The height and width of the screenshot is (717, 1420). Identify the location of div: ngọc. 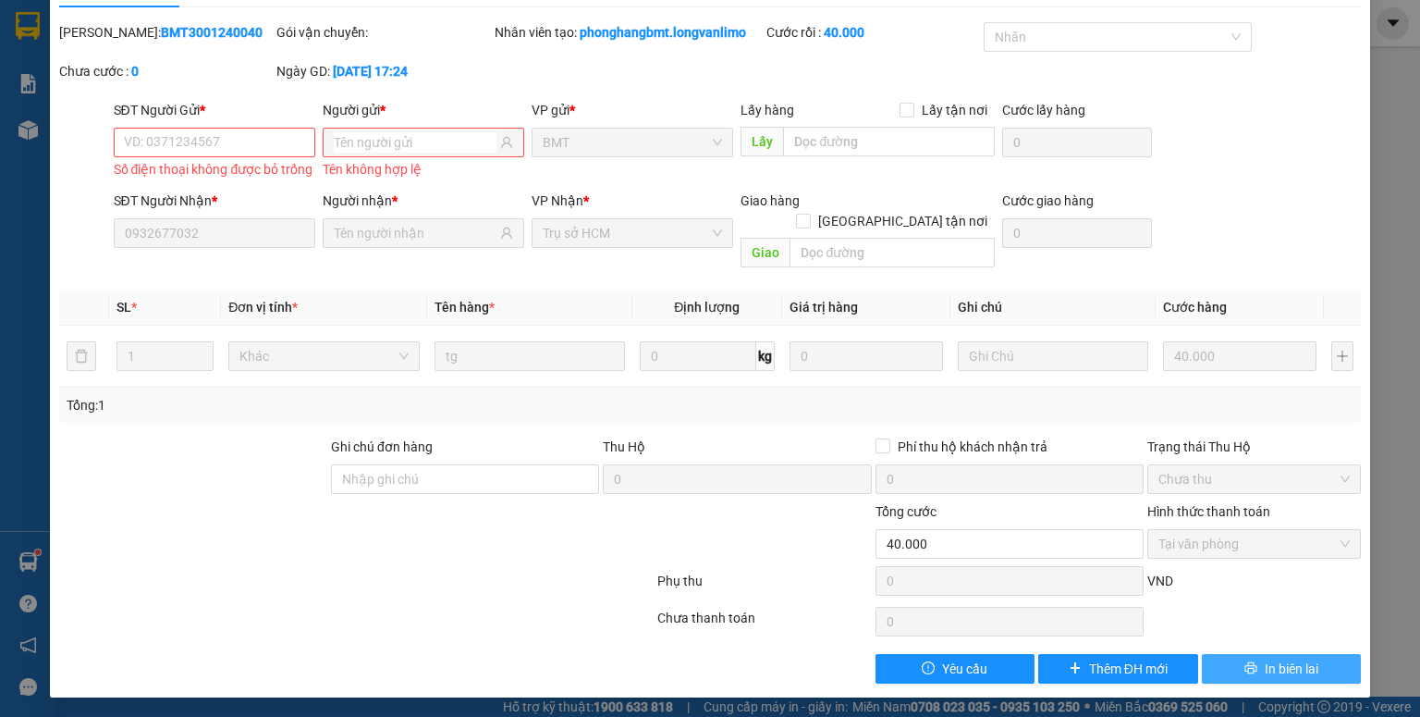
(223, 49).